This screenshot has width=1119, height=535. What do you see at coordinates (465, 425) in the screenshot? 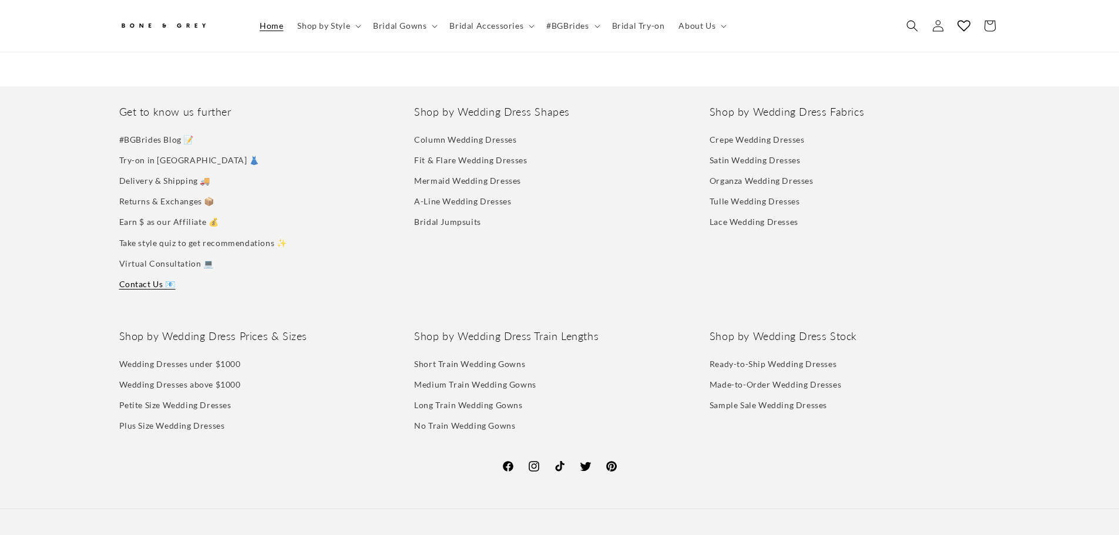
I see `a: No Train Wedding Gowns` at bounding box center [465, 425].